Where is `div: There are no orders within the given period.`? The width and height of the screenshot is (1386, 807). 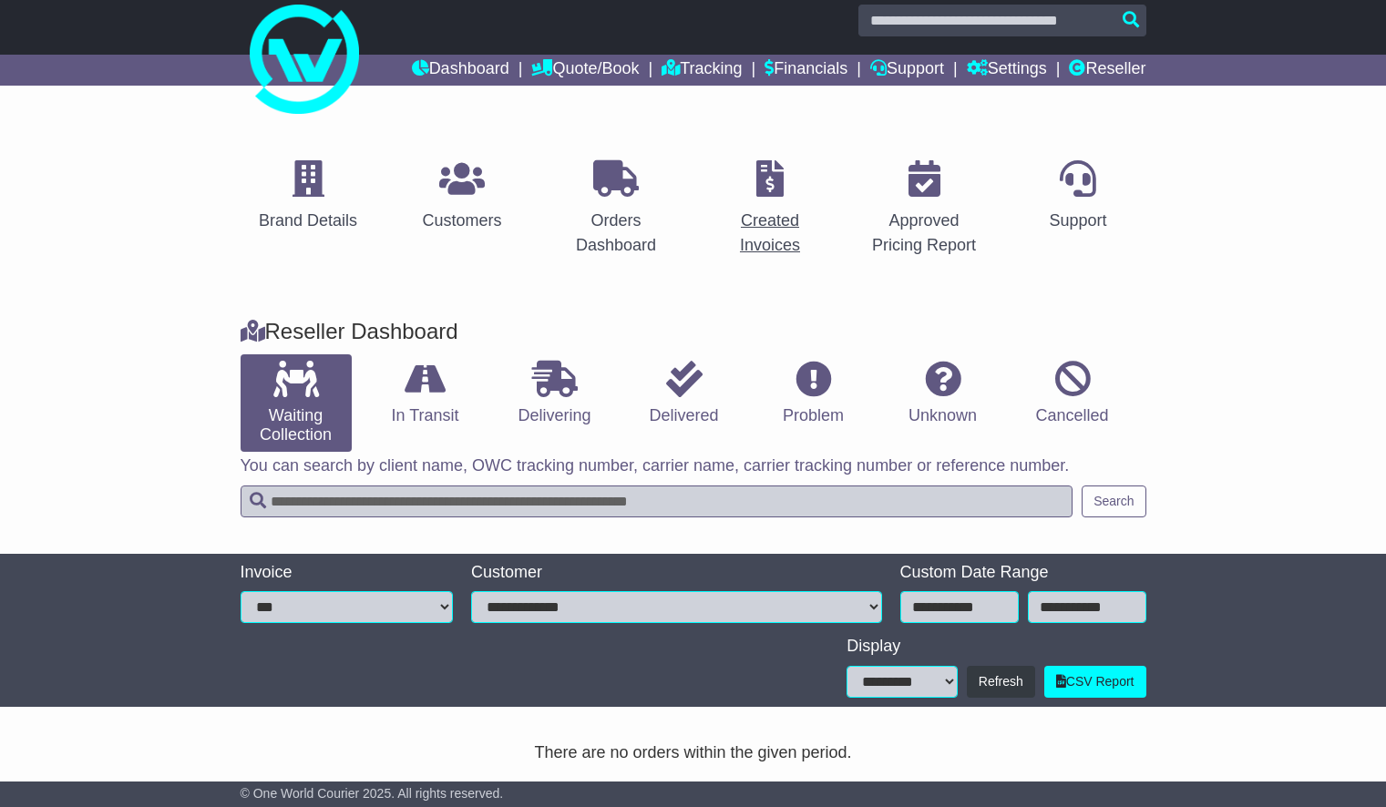 div: There are no orders within the given period. is located at coordinates (693, 754).